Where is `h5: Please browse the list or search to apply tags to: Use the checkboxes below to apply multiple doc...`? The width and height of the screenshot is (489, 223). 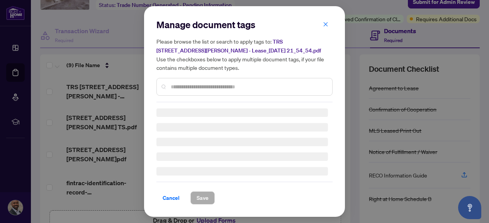
h5: Please browse the list or search to apply tags to: Use the checkboxes below to apply multiple doc... is located at coordinates (245, 54).